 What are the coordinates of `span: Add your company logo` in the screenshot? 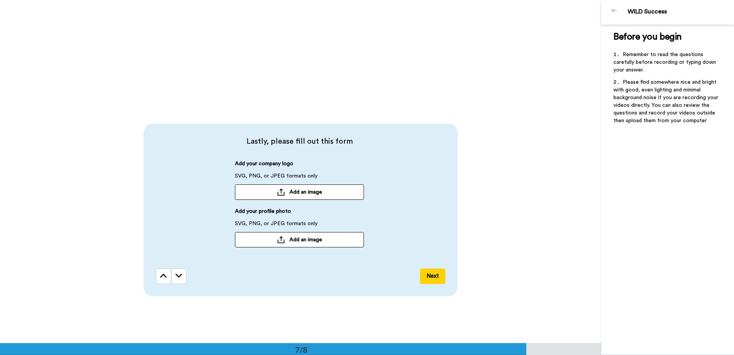 It's located at (264, 166).